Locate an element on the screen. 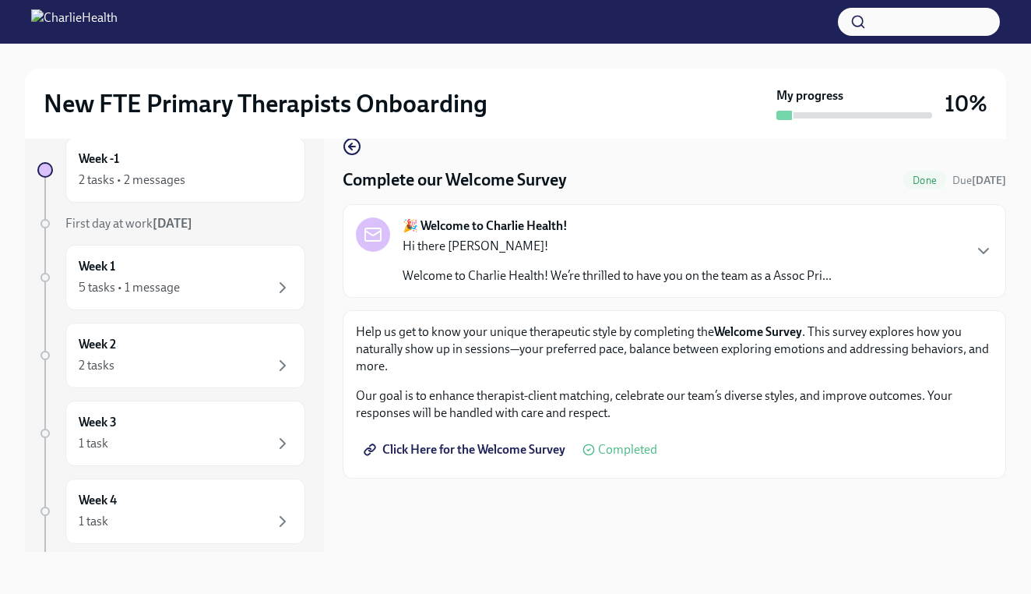 Image resolution: width=1031 pixels, height=594 pixels. p: Our goal is to enhance therapist-client matching, celebrate our team’s diverse styles, and improv... is located at coordinates (675, 404).